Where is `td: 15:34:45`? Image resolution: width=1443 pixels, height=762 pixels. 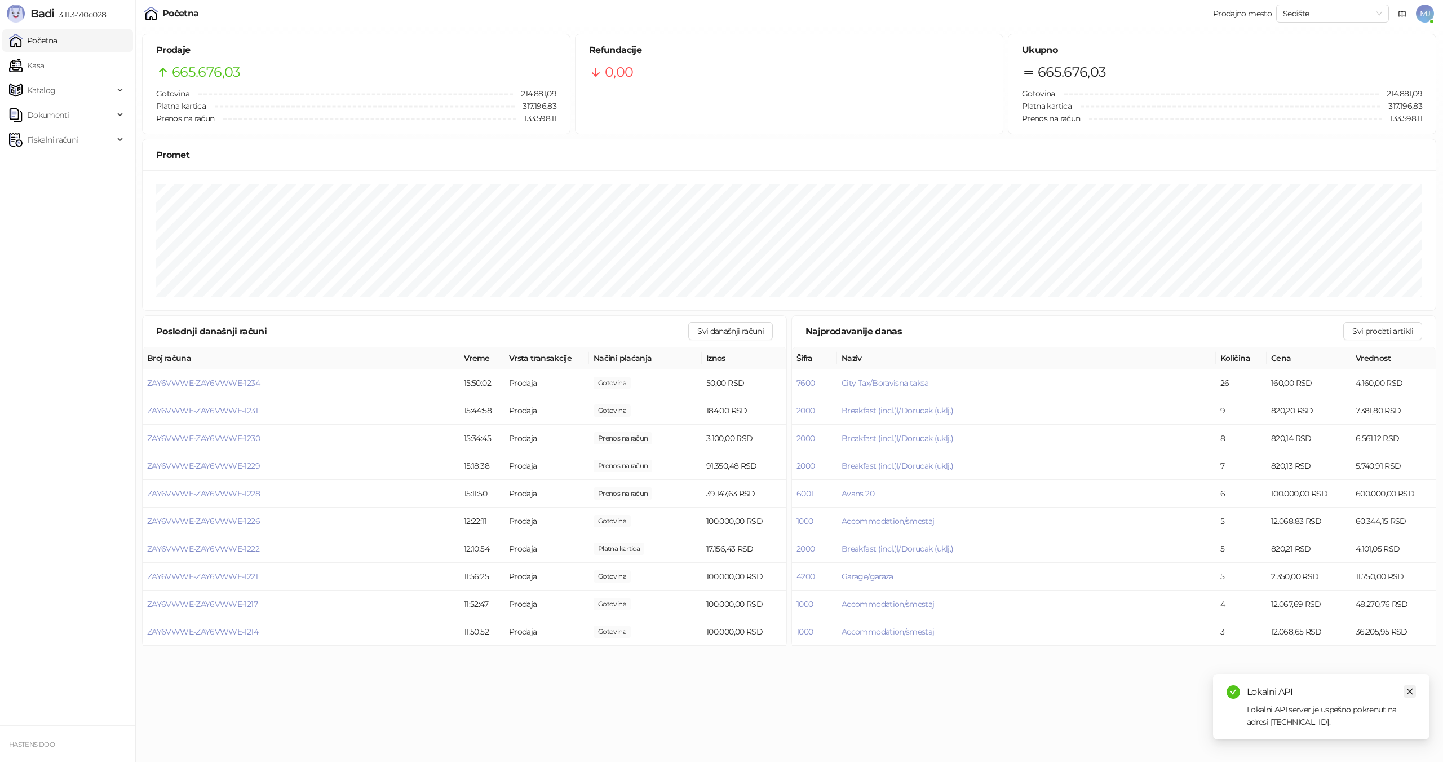
td: 15:34:45 is located at coordinates (482, 438).